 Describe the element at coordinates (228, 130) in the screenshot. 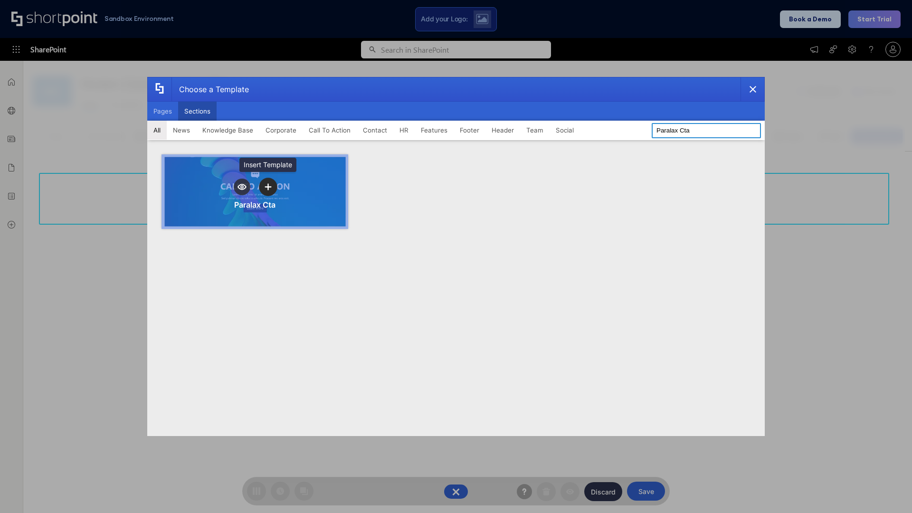

I see `button: Knowledge Base` at that location.